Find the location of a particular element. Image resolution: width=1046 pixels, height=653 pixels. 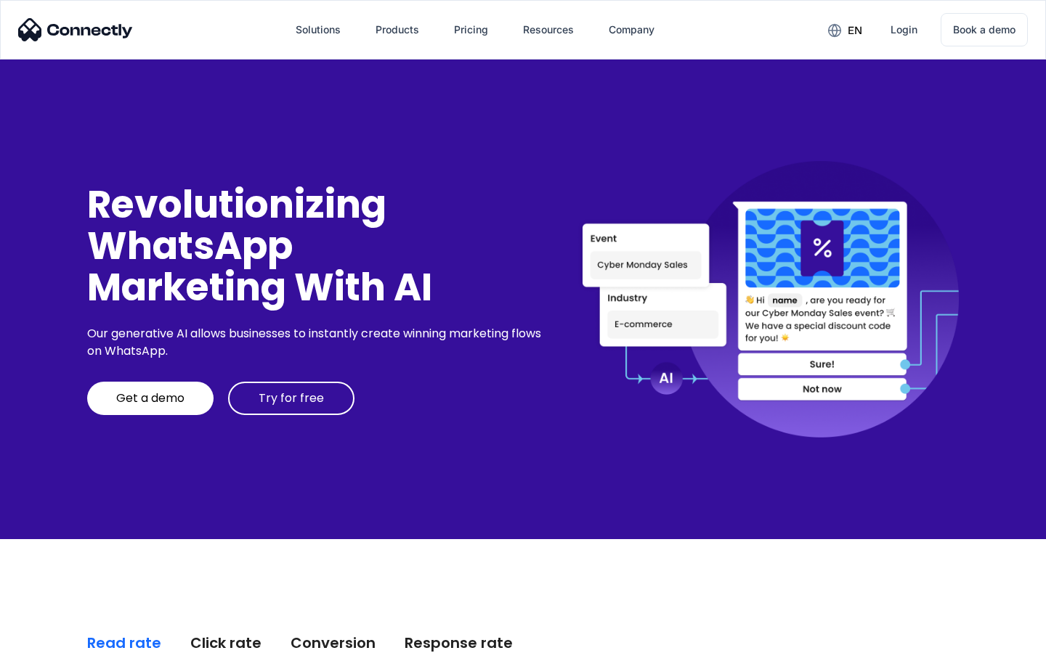

div: Products is located at coordinates (397, 30).